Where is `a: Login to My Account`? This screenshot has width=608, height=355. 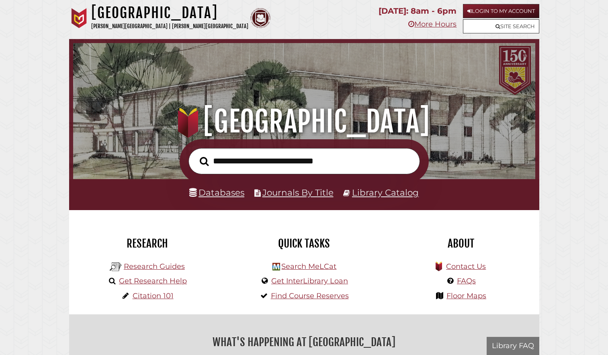
a: Login to My Account is located at coordinates (501, 11).